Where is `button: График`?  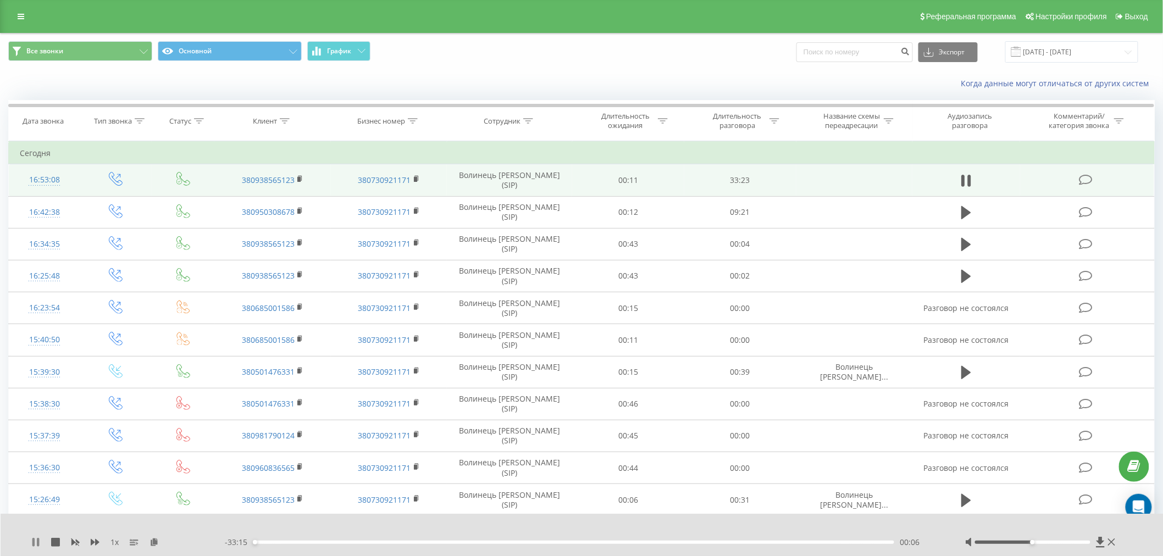 button: График is located at coordinates (339, 51).